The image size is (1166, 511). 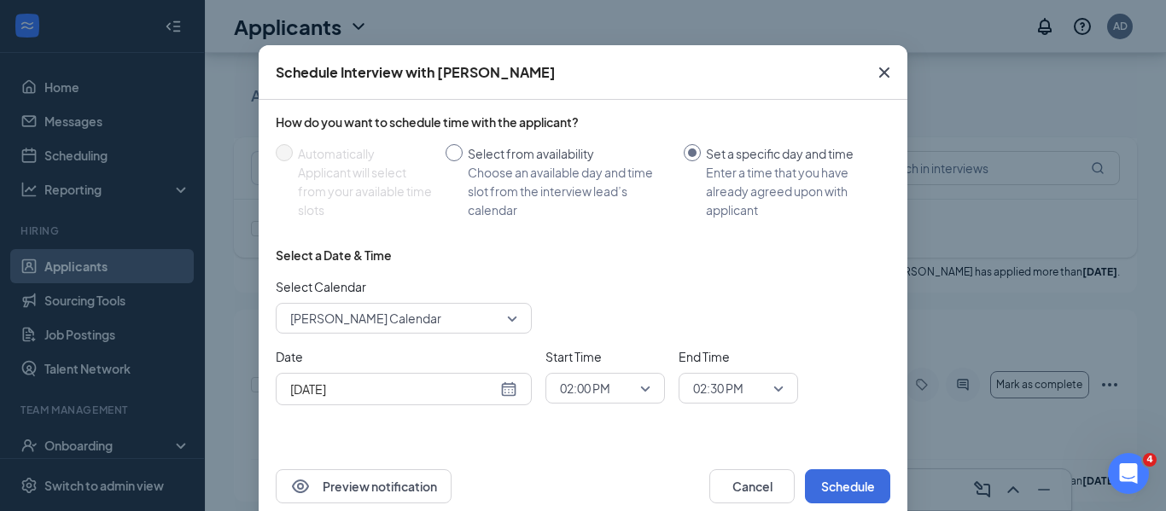 I want to click on span: Select Calendar, so click(x=404, y=287).